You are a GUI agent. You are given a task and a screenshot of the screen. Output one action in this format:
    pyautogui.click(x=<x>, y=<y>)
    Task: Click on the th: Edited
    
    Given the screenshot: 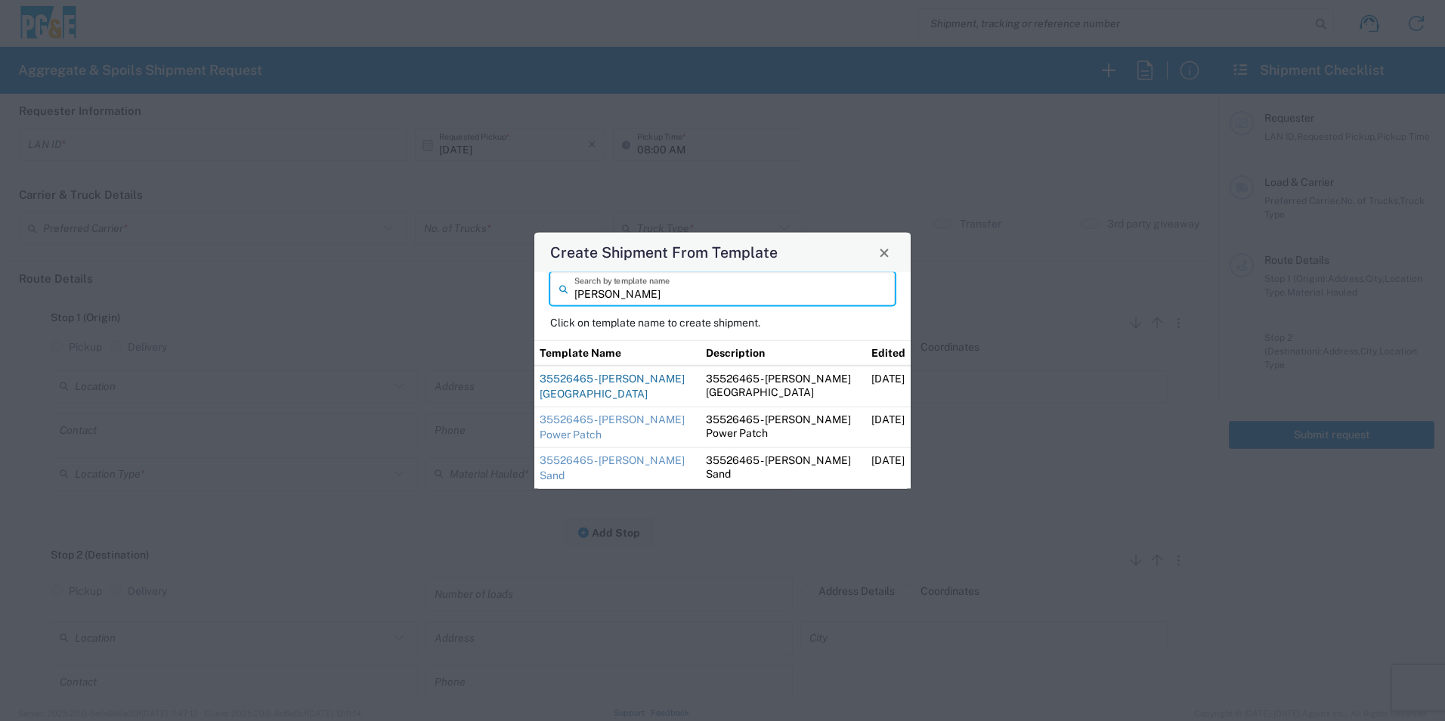 What is the action you would take?
    pyautogui.click(x=888, y=353)
    